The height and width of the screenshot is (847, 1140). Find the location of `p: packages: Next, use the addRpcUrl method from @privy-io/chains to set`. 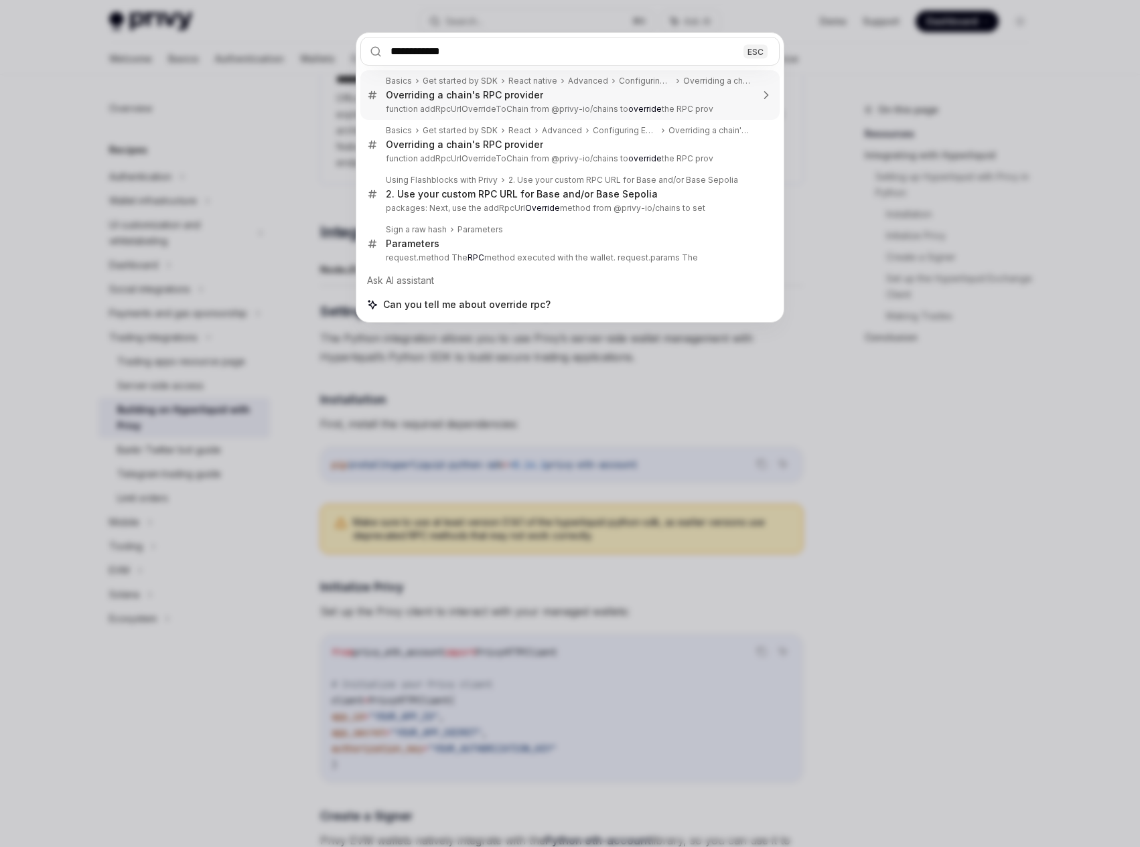

p: packages: Next, use the addRpcUrl method from @privy-io/chains to set is located at coordinates (568, 208).